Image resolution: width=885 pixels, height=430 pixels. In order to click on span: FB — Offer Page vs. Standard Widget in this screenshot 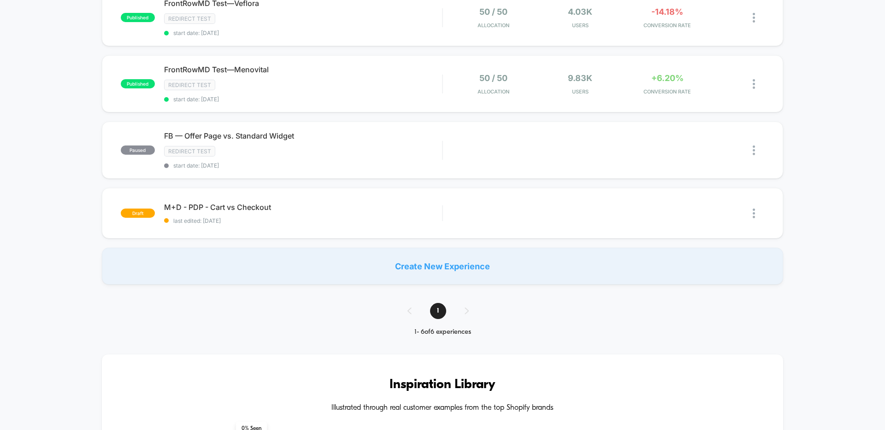, I will do `click(303, 136)`.